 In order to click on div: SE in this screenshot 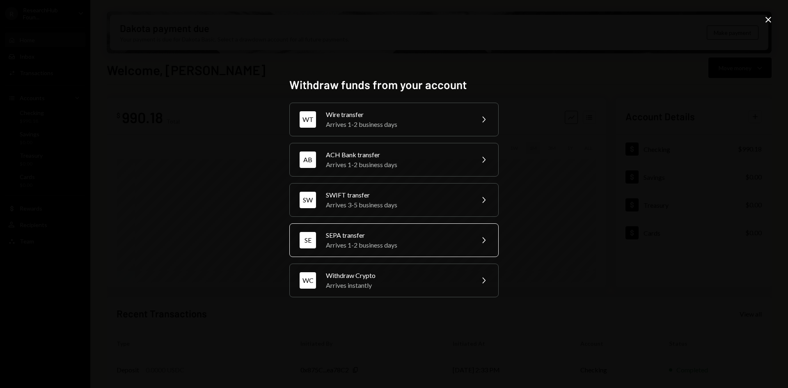, I will do `click(308, 240)`.